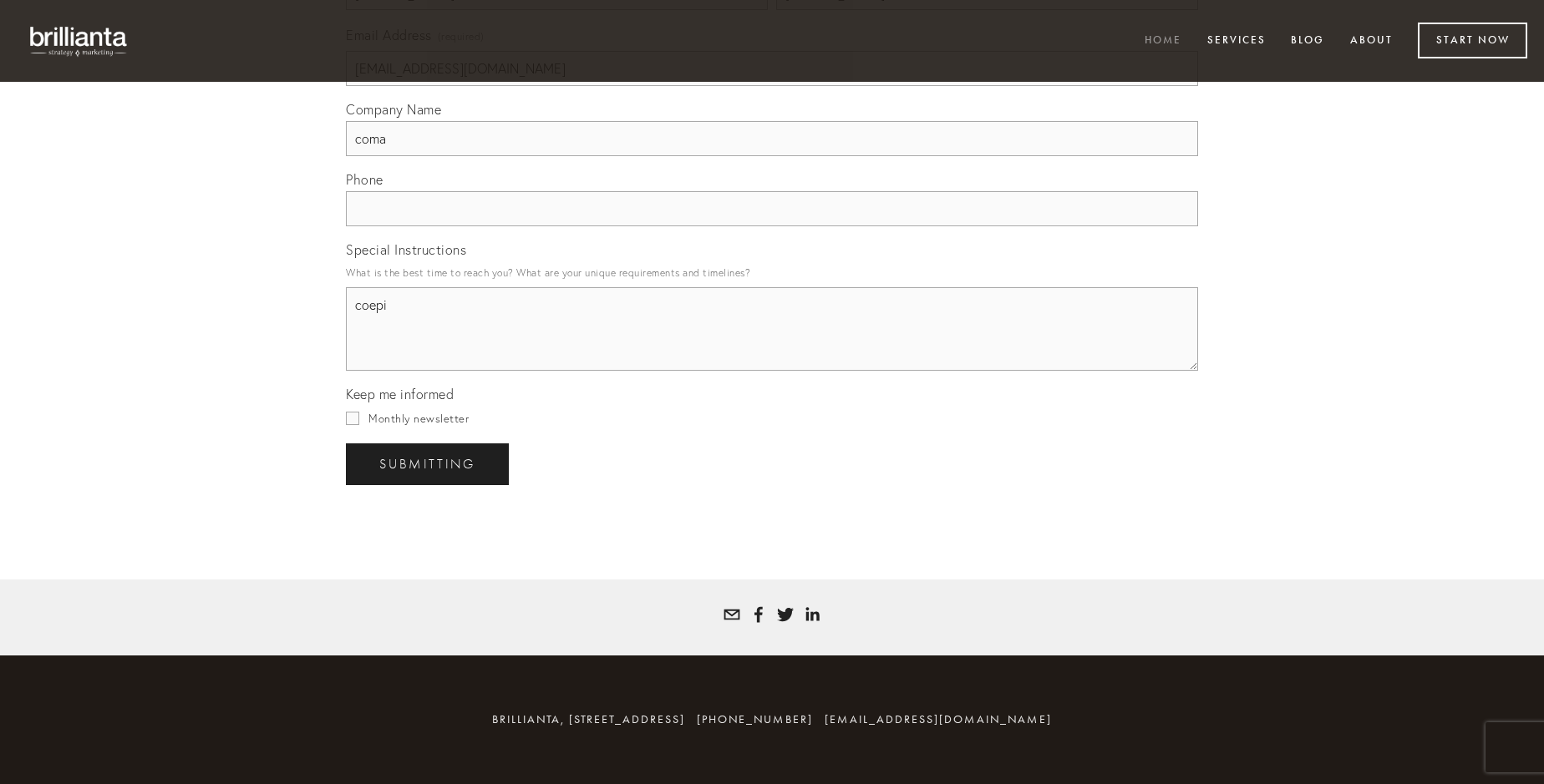 This screenshot has width=1544, height=784. What do you see at coordinates (353, 418) in the screenshot?
I see `input: Monthly newsletter` at bounding box center [353, 418].